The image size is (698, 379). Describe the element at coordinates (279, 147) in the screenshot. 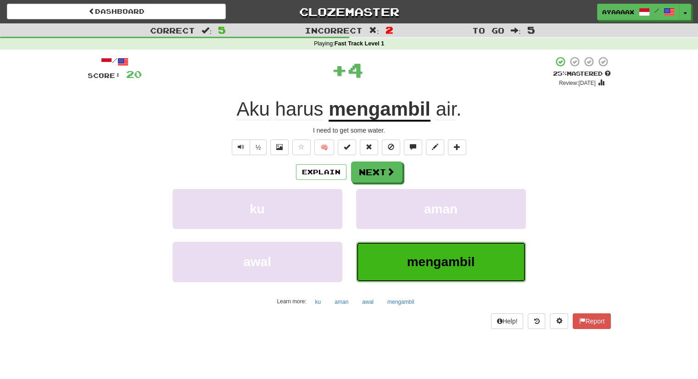

I see `button: Show image (alt+x)` at that location.